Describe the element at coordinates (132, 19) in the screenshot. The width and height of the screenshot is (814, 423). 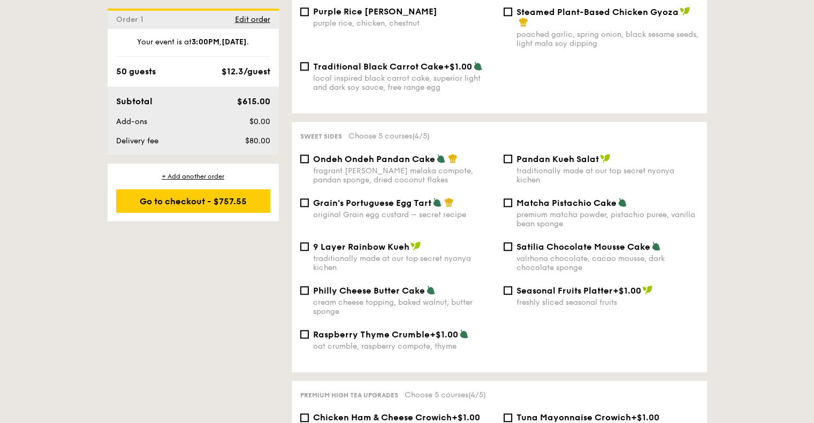
I see `span: Order 1` at that location.